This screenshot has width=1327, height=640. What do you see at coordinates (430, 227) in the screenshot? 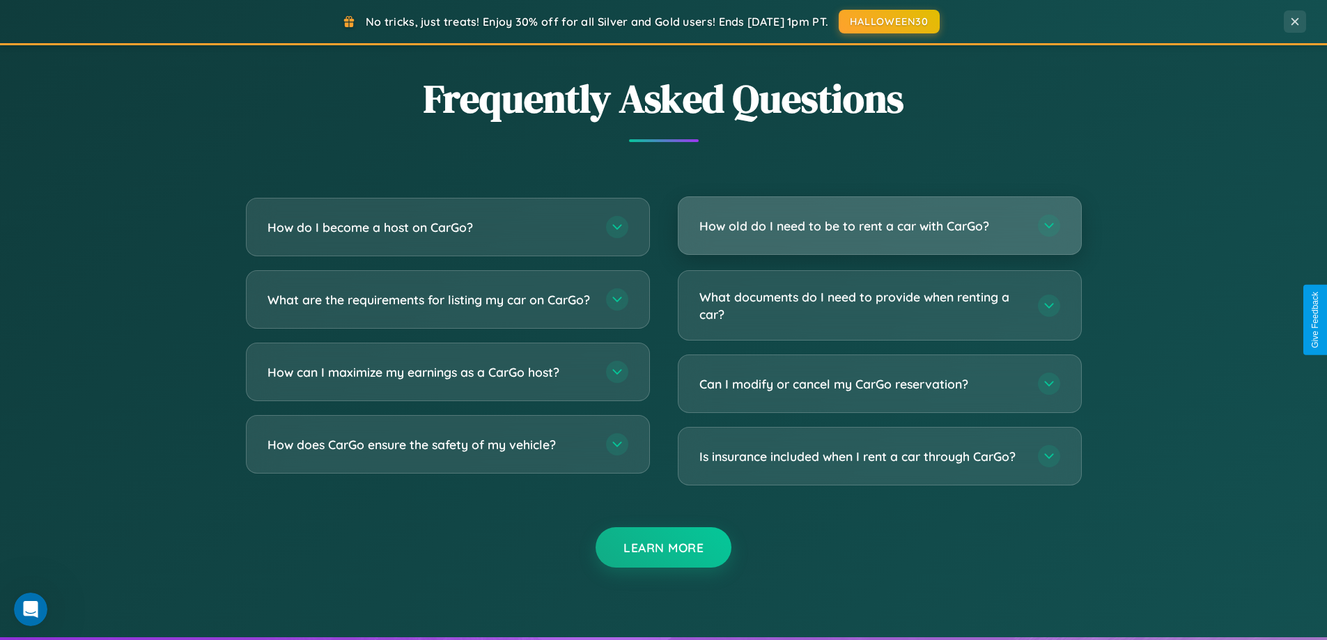
I see `h3: How do I become a host on CarGo?` at bounding box center [430, 227].